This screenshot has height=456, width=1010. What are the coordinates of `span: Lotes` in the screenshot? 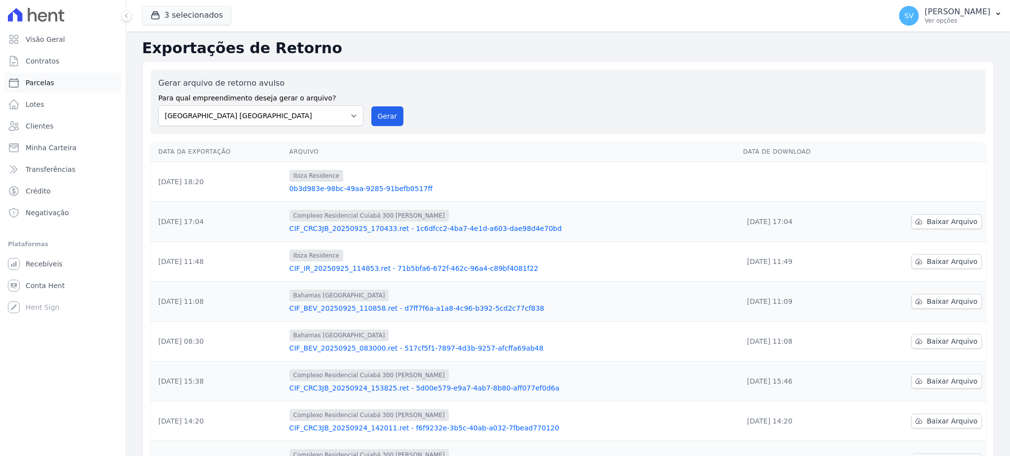 It's located at (35, 105).